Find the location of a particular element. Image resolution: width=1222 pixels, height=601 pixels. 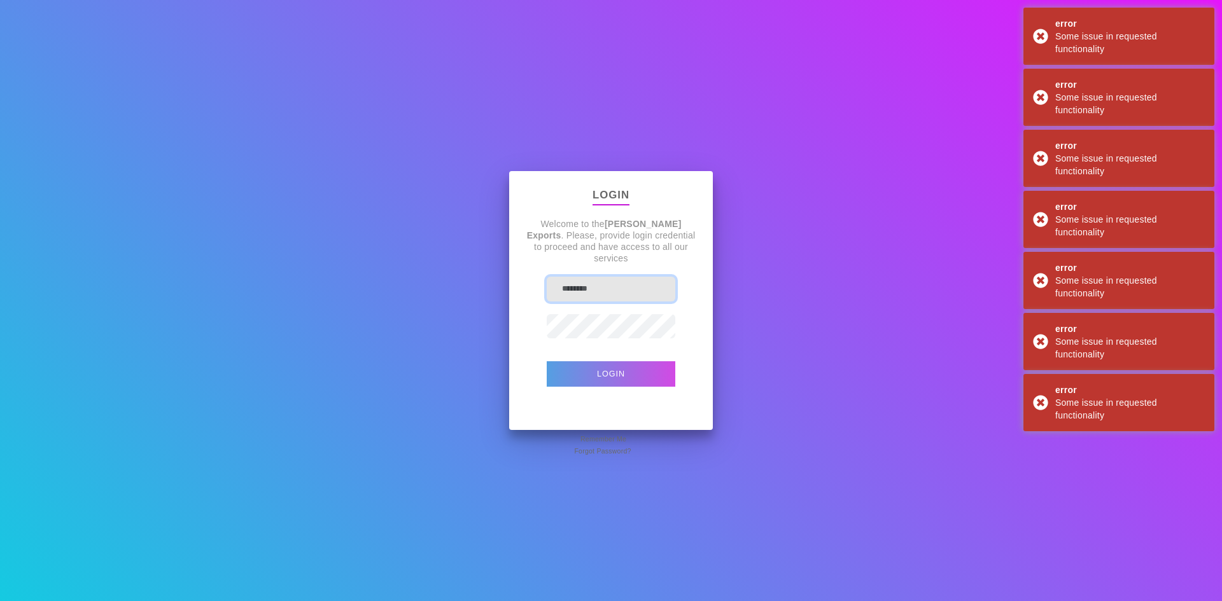

p: Login is located at coordinates (611, 196).